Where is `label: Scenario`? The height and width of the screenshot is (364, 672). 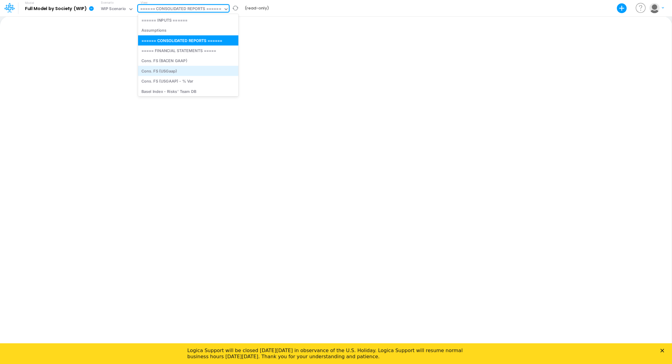
label: Scenario is located at coordinates (107, 2).